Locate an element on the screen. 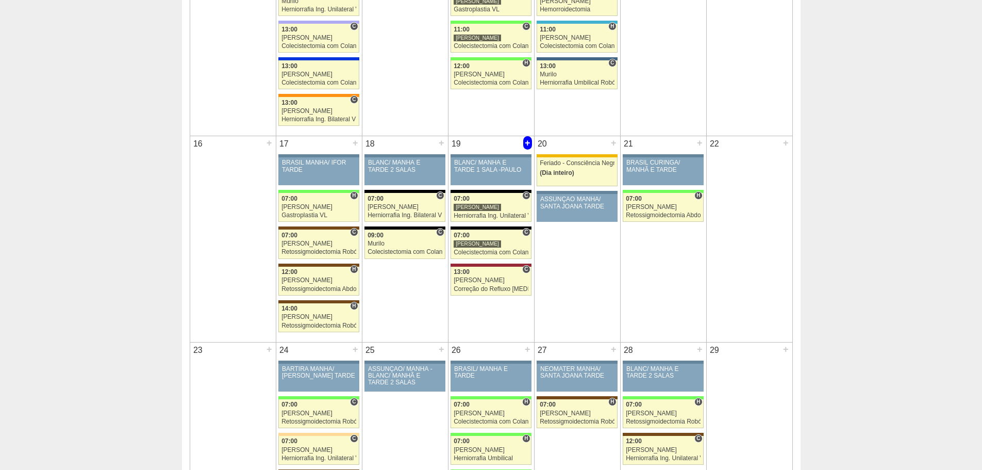  div: Key: Santa Joana is located at coordinates (319, 302).